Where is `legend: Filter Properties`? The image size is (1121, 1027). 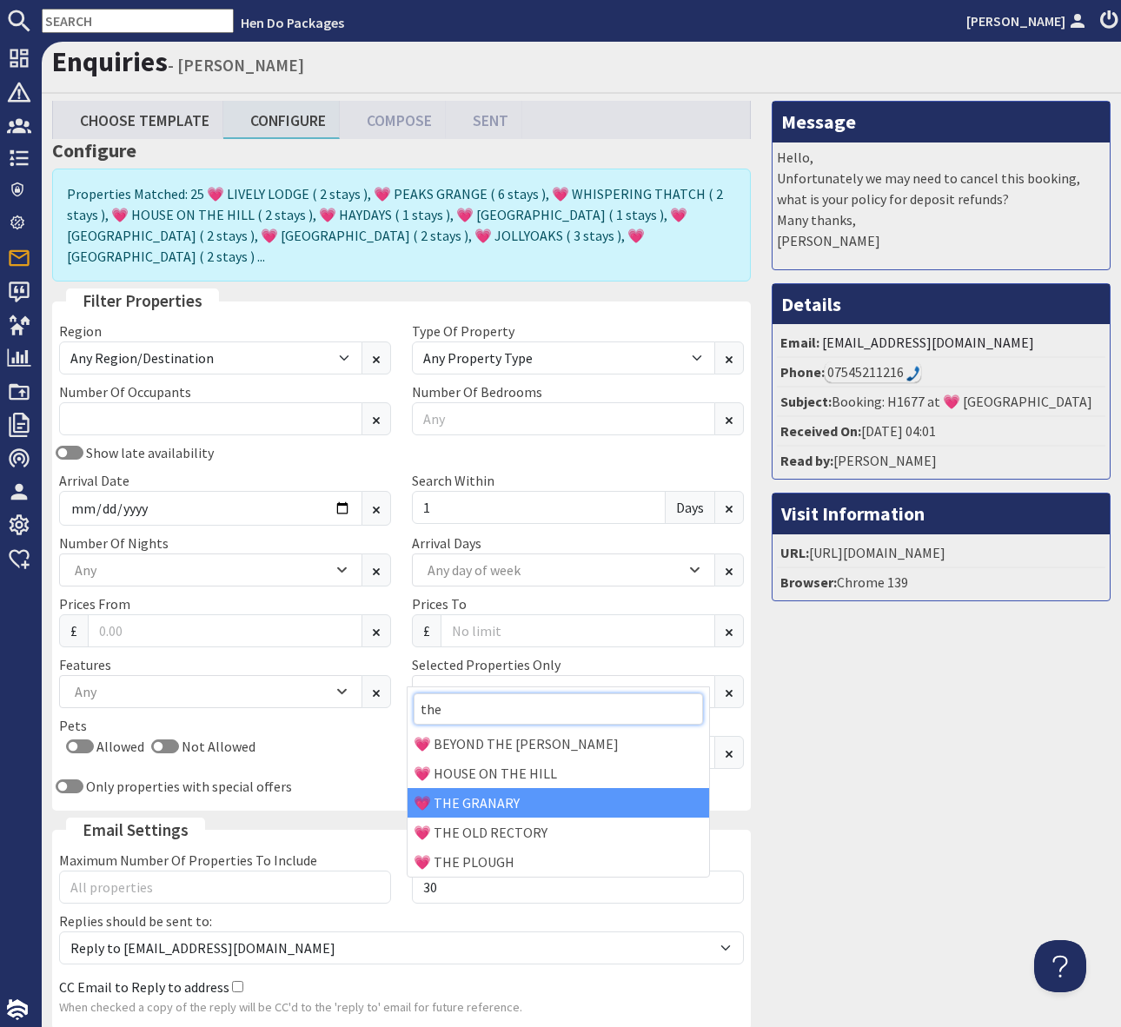 legend: Filter Properties is located at coordinates (142, 301).